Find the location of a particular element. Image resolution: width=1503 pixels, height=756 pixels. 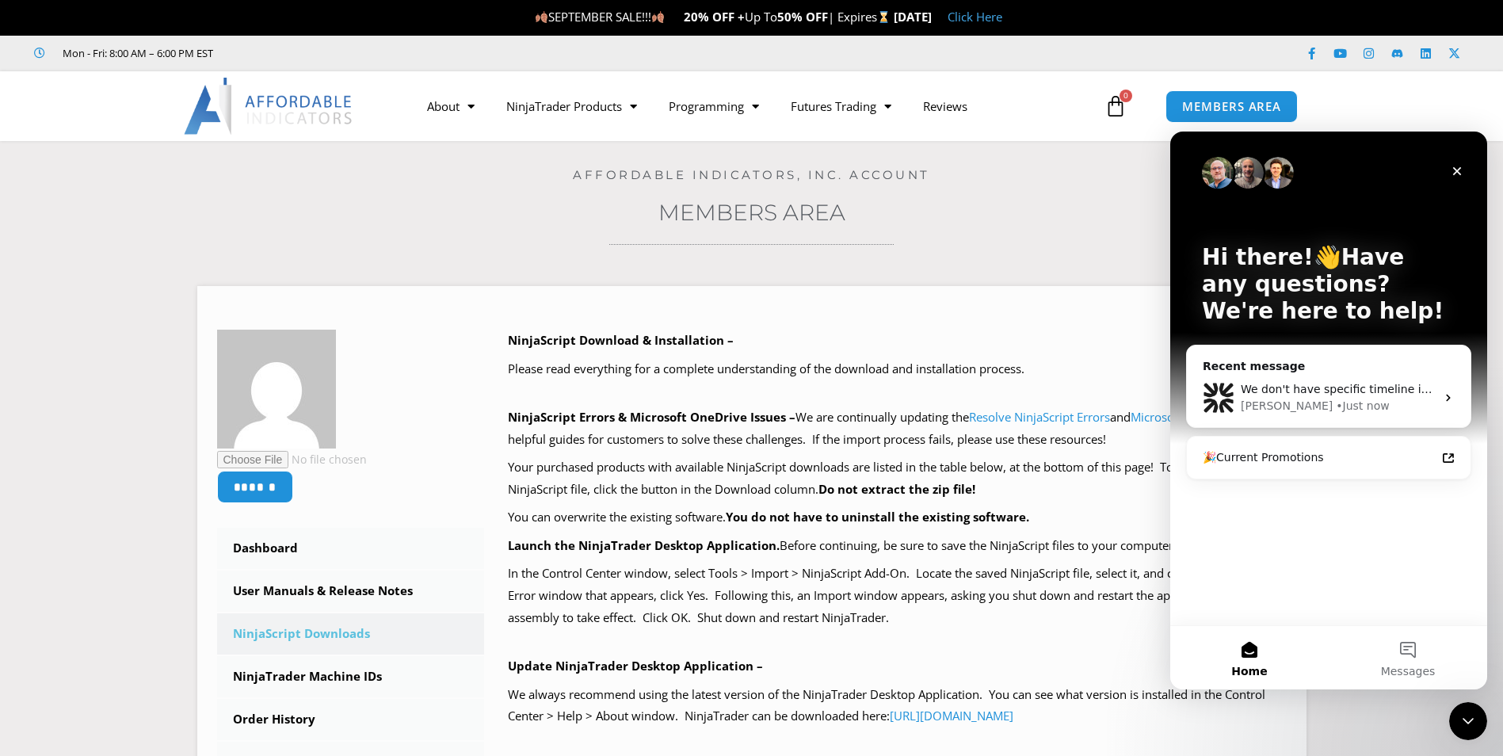

a: Futures Trading is located at coordinates (840, 106).